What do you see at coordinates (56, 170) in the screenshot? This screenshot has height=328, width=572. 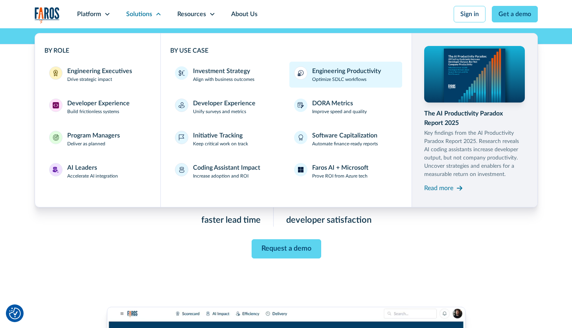 I see `img: AI Leaders` at bounding box center [56, 170].